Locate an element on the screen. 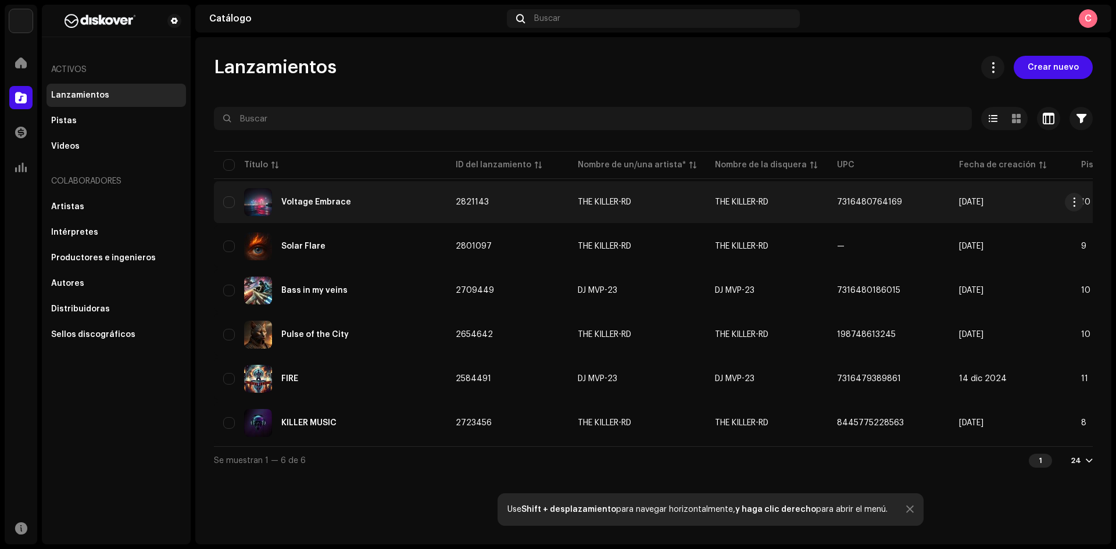  span: 2709449 is located at coordinates (475, 291).